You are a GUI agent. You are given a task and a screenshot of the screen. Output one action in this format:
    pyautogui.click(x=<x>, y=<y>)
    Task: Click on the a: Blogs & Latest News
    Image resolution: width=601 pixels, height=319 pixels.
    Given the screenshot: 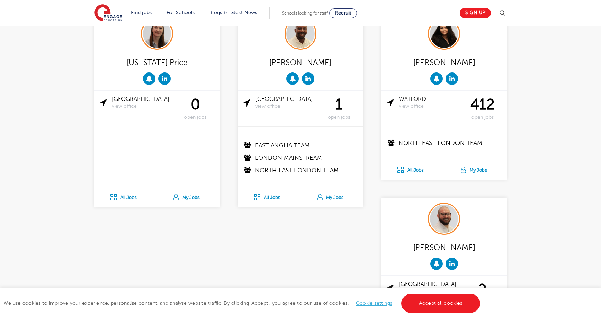 What is the action you would take?
    pyautogui.click(x=233, y=12)
    